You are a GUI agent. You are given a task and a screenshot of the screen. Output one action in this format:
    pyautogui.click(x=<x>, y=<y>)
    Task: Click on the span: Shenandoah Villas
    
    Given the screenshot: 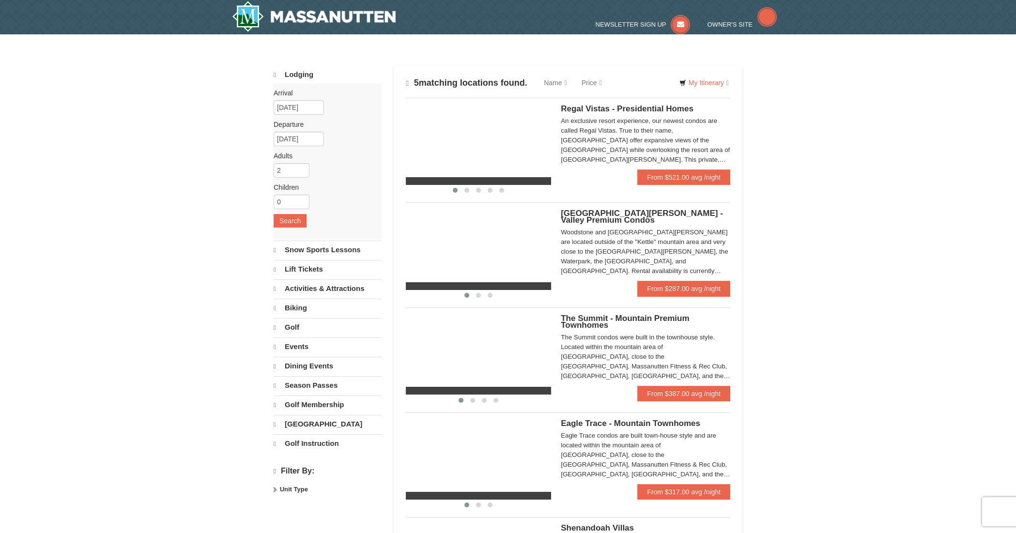 What is the action you would take?
    pyautogui.click(x=597, y=528)
    